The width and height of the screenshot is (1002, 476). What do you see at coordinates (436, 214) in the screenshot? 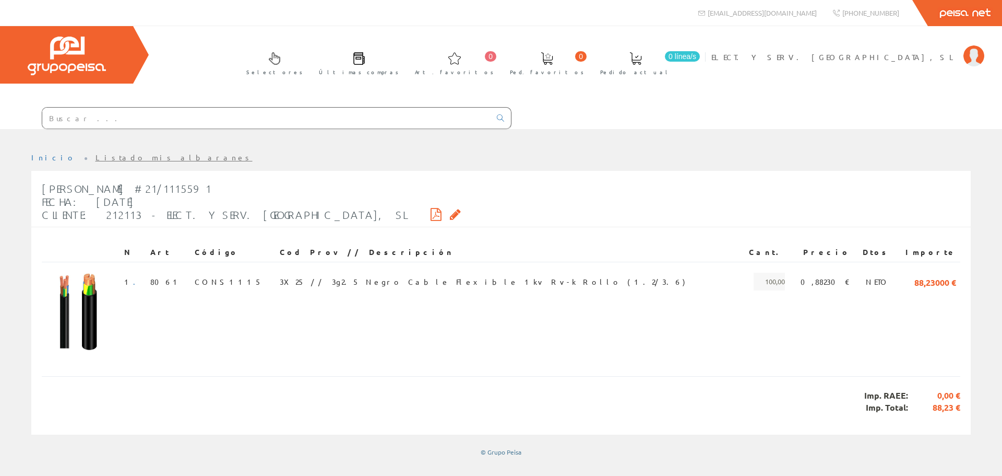
I see `i: Descargar PDF` at bounding box center [436, 214].